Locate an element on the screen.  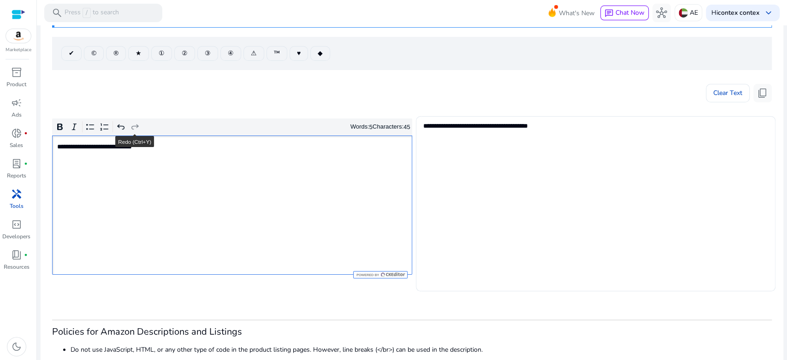
li: Do not use JavaScript, HTML, or any other type of code in the product listing pages. However, lin... is located at coordinates (421, 350).